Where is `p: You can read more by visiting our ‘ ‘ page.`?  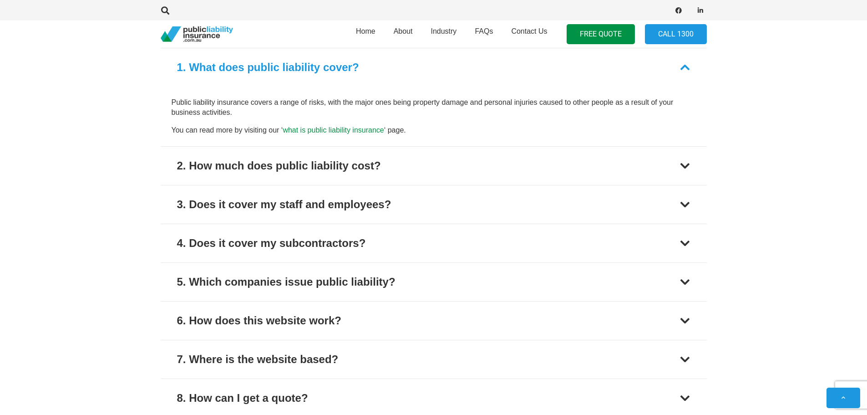 p: You can read more by visiting our ‘ ‘ page. is located at coordinates (434, 130).